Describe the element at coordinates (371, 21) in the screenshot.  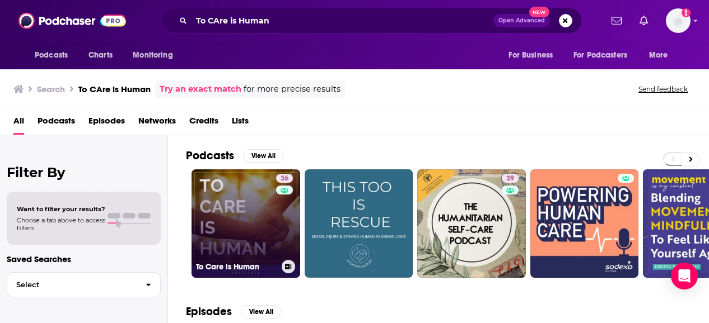
I see `div: Search podcasts, credits, & more...` at that location.